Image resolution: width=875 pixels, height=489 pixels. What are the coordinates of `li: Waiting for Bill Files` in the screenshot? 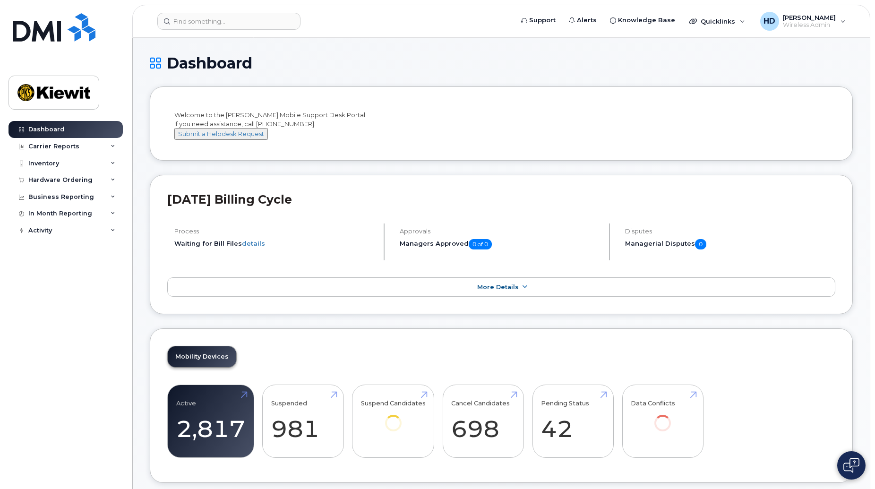 It's located at (275, 243).